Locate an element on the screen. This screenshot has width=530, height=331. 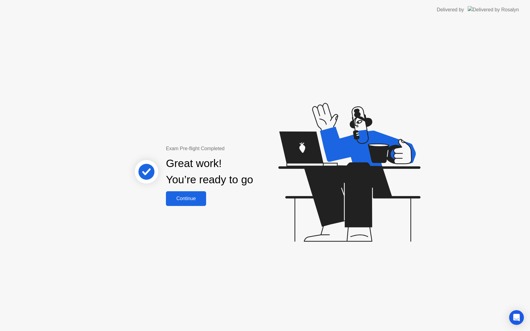
div: Continue is located at coordinates (186, 199).